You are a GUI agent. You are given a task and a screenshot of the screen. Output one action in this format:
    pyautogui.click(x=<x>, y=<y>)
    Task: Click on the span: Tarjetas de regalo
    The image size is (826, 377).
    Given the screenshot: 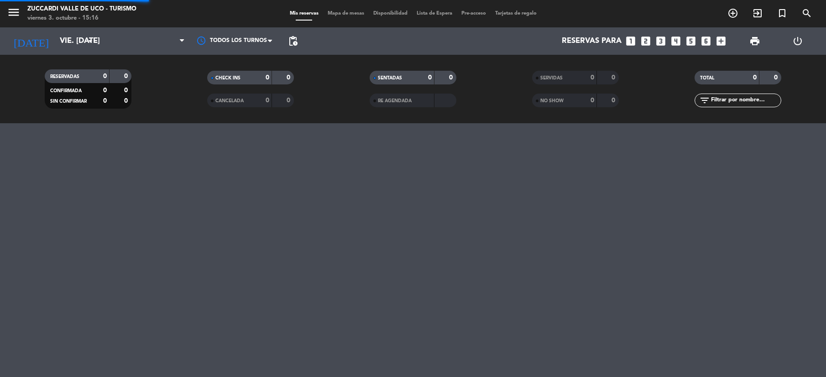 What is the action you would take?
    pyautogui.click(x=516, y=13)
    